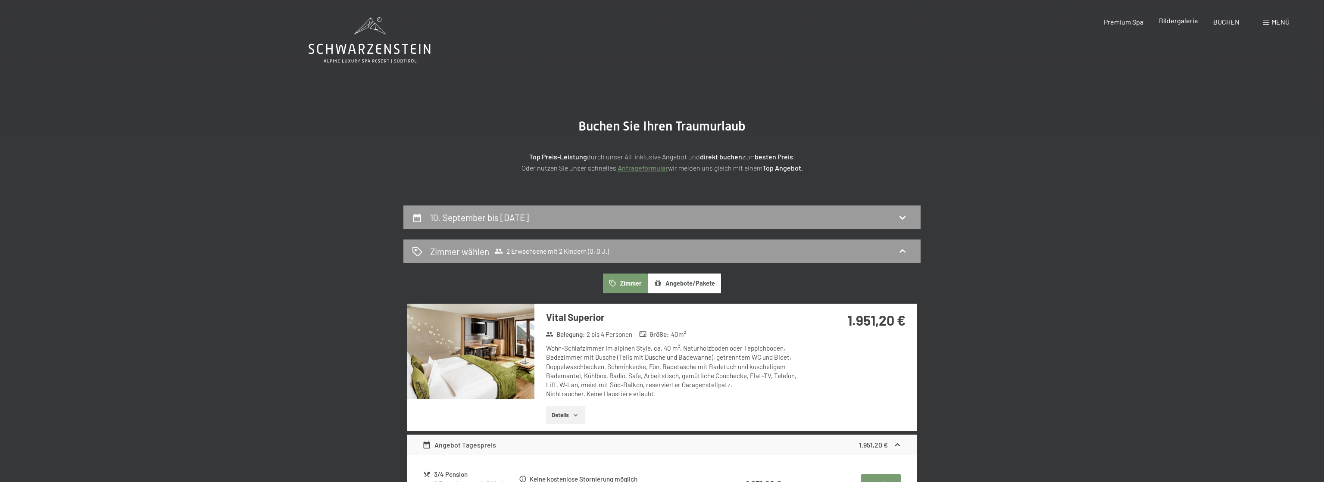 The image size is (1324, 482). What do you see at coordinates (1178, 20) in the screenshot?
I see `a: Bildergalerie` at bounding box center [1178, 20].